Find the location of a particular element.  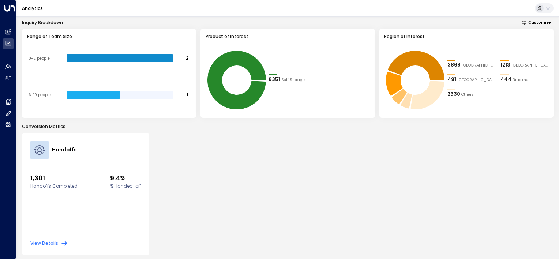

span: Buckinghamshire is located at coordinates (477, 80).